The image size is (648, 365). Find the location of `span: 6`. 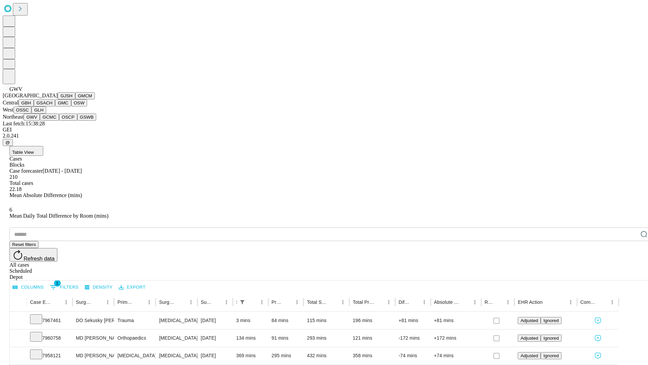

span: 6 is located at coordinates (11, 209).